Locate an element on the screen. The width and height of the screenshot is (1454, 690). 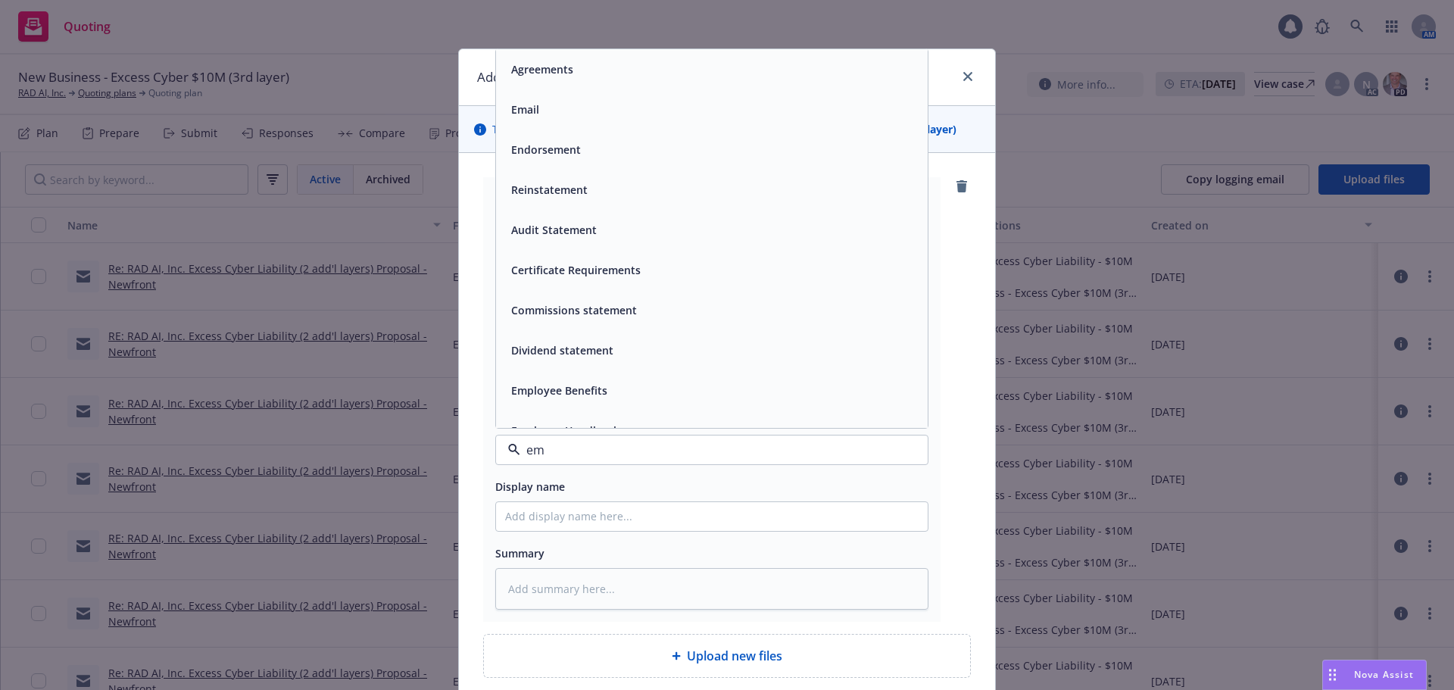
span: Reinstatement is located at coordinates (549, 189).